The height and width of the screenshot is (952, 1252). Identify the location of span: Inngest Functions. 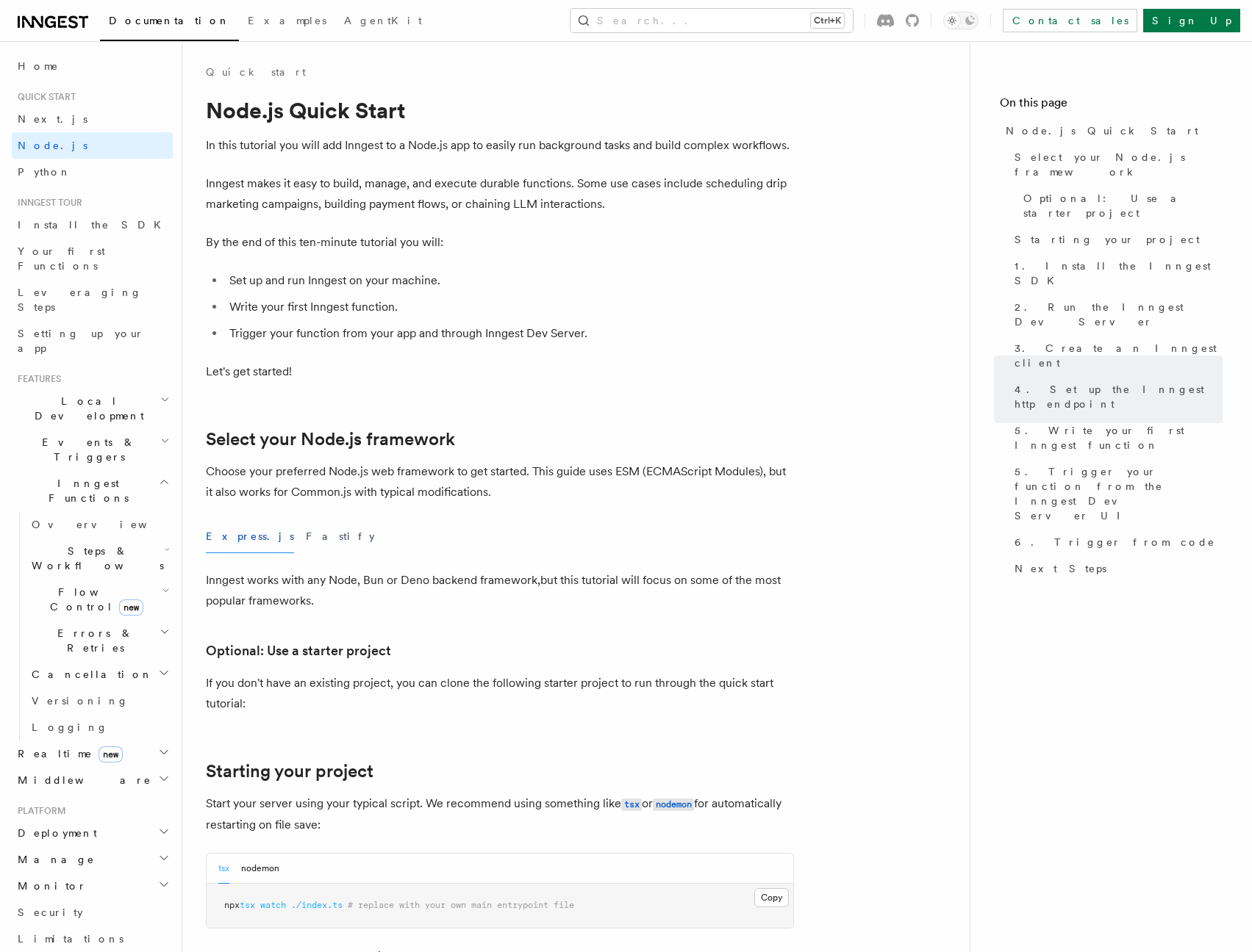
(85, 491).